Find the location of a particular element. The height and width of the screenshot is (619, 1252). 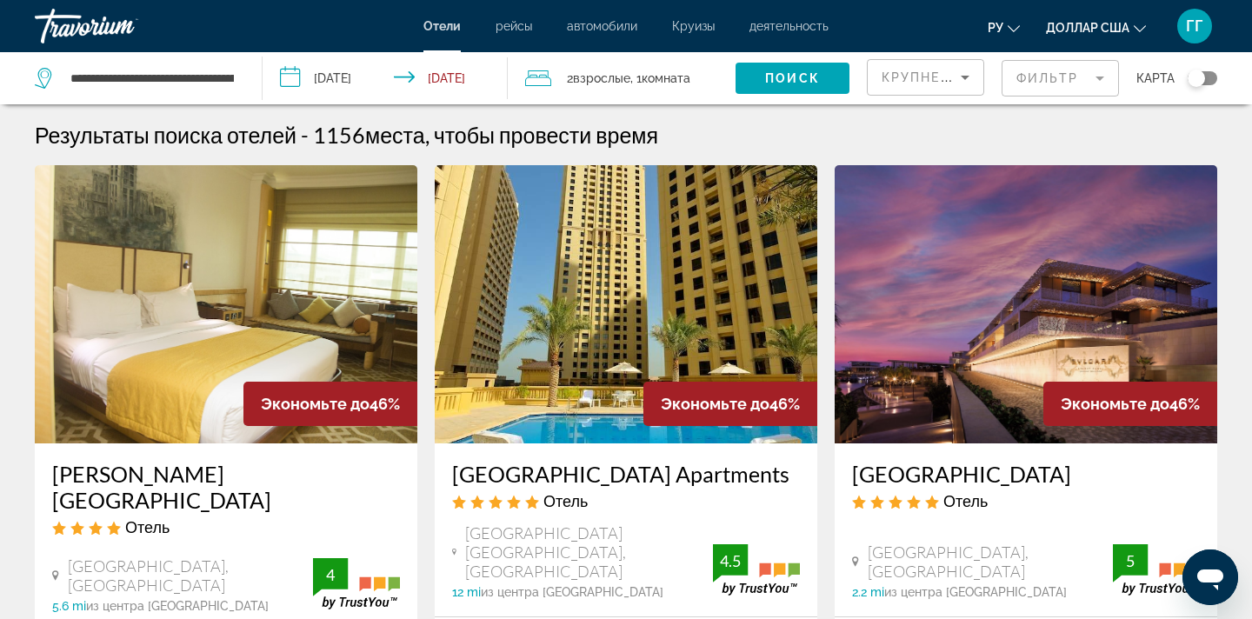

button: Check-in date: Nov 5, 2025 Check-out date: Nov 17, 2025 is located at coordinates (385, 78).